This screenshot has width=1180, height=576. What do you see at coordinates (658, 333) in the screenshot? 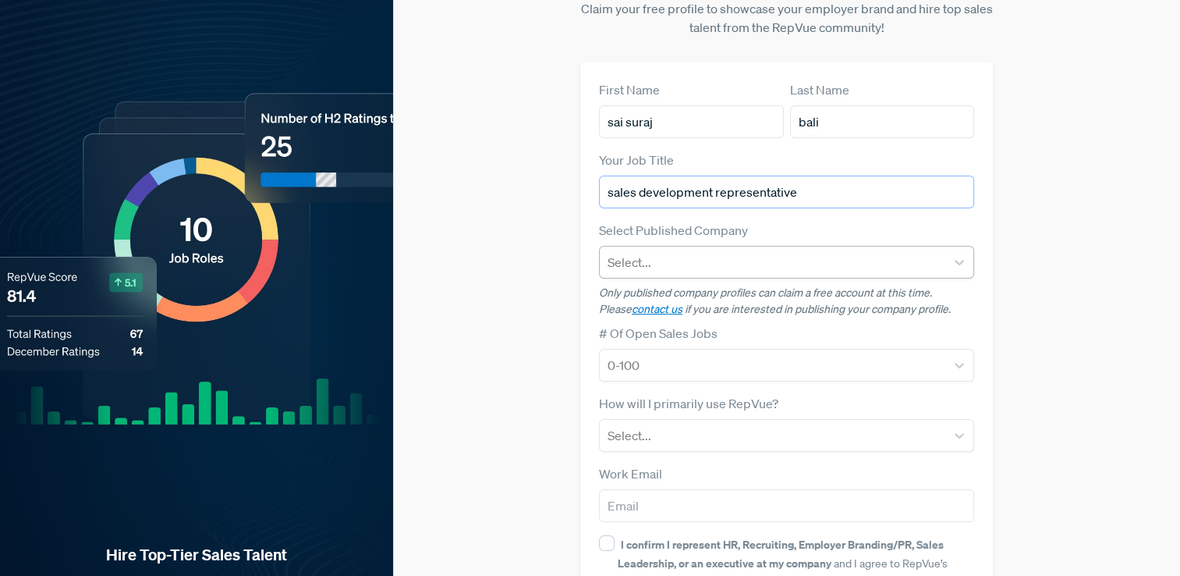
I see `label: # Of Open Sales Jobs` at bounding box center [658, 333].